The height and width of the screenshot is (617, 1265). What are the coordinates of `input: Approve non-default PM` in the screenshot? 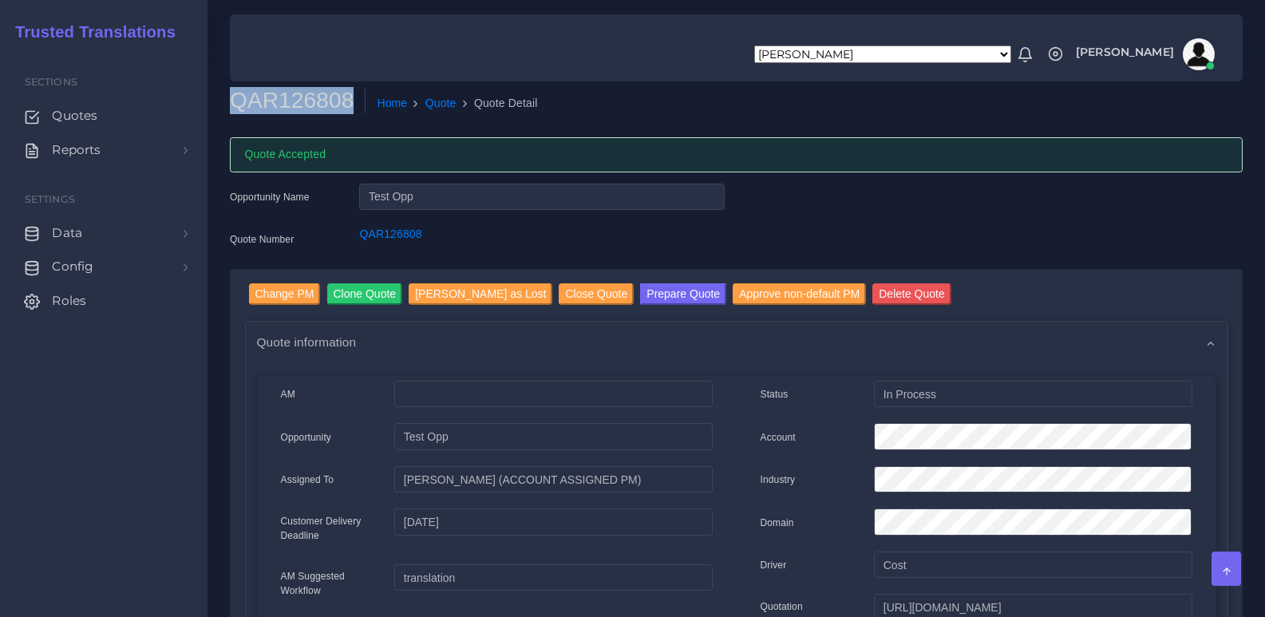 It's located at (799, 294).